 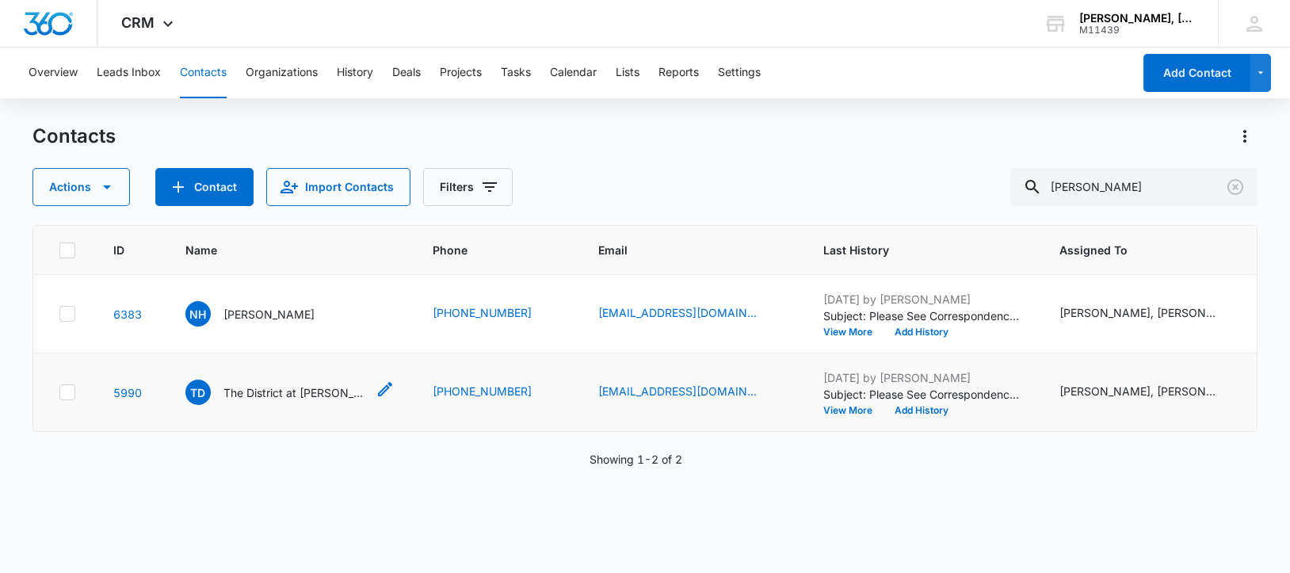 I want to click on button: Contacts, so click(x=203, y=73).